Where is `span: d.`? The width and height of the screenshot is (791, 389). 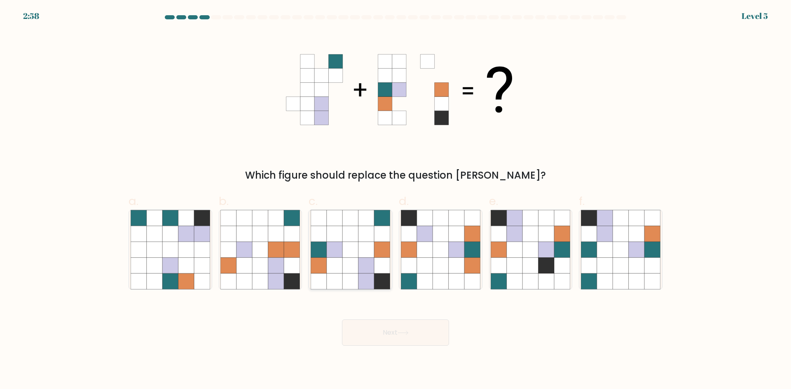 span: d. is located at coordinates (404, 201).